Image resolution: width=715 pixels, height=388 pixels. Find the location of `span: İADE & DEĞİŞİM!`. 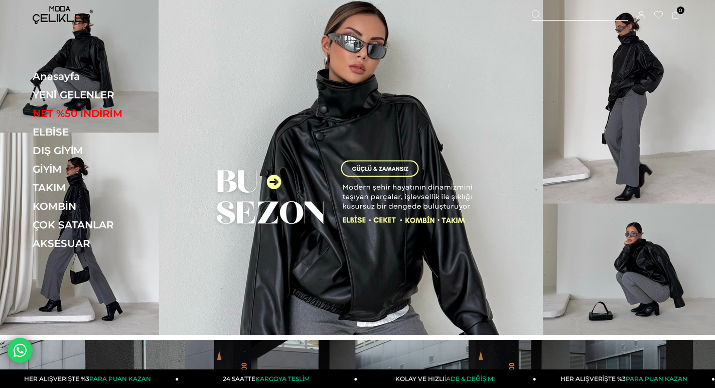

span: İADE & DEĞİŞİM! is located at coordinates (470, 379).